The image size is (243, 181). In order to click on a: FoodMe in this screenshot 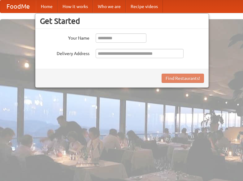, I will do `click(18, 7)`.